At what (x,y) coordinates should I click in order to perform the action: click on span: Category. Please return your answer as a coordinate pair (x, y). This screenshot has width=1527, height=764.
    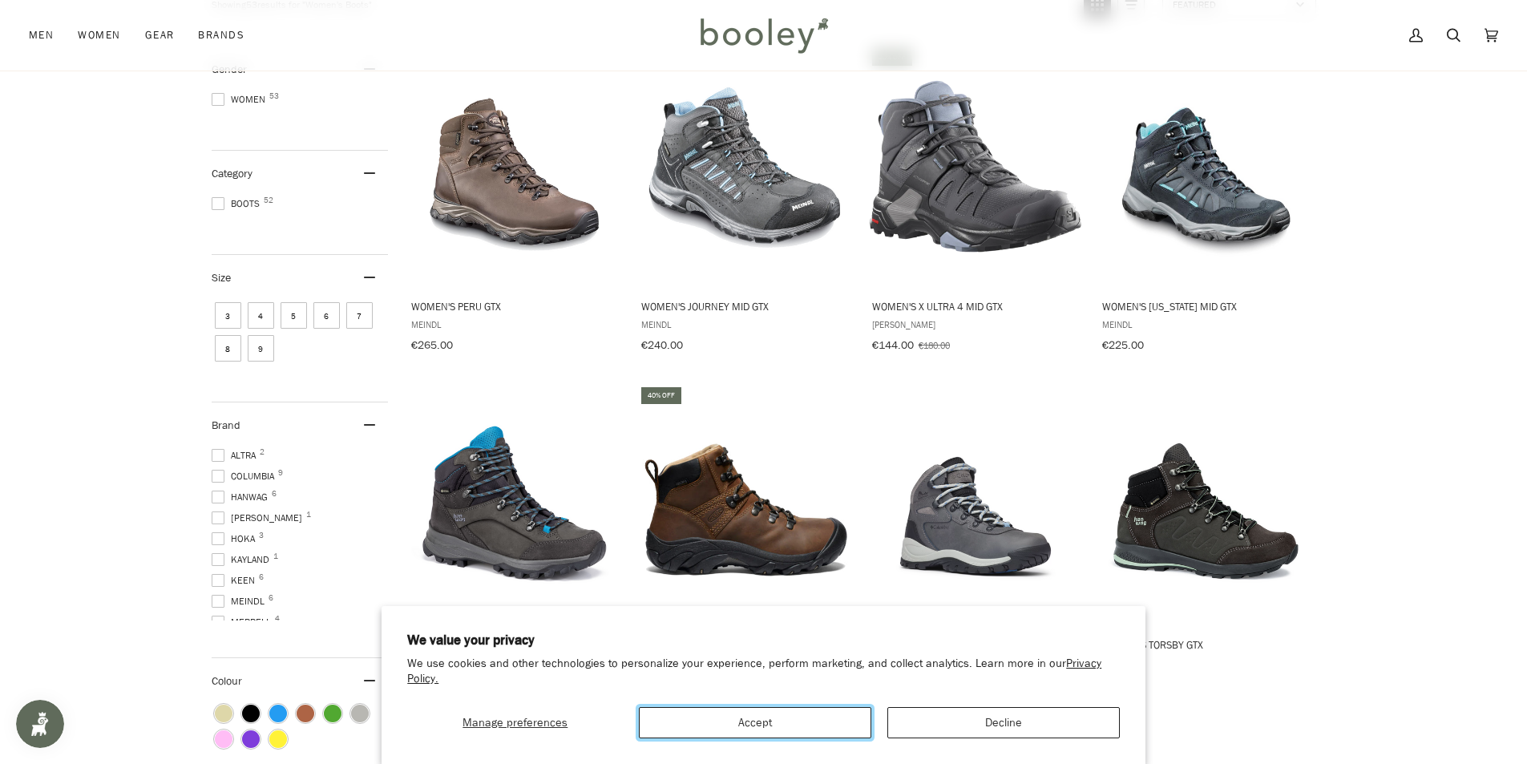
    Looking at the image, I should click on (232, 173).